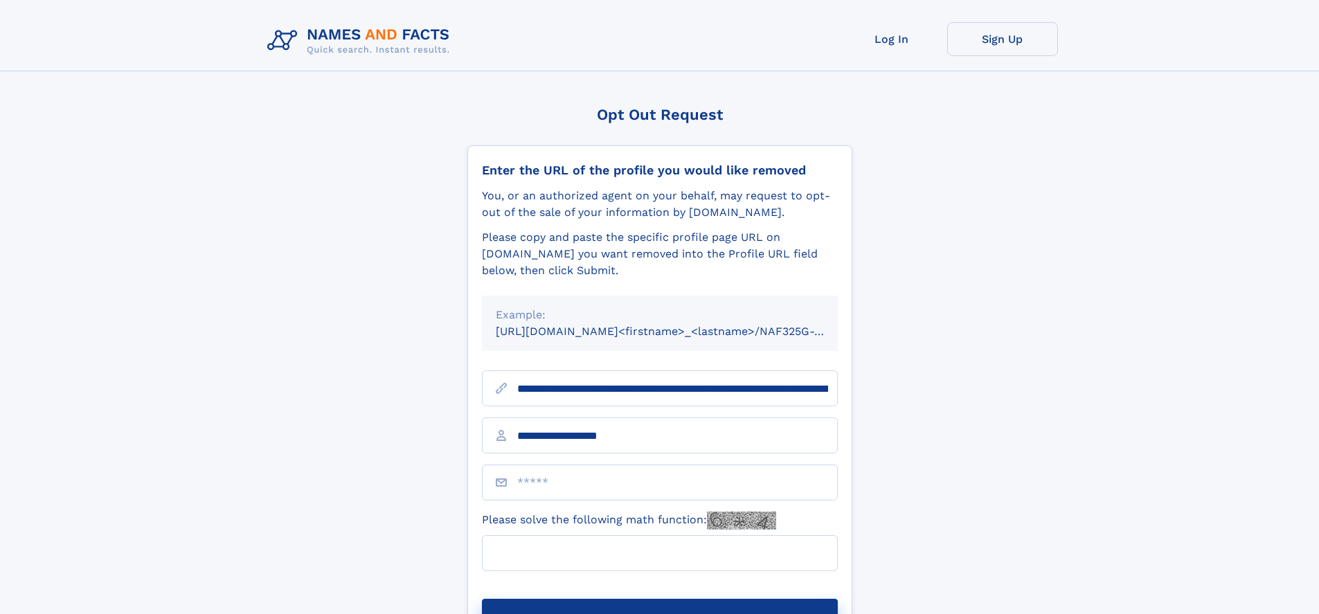 The image size is (1319, 614). What do you see at coordinates (660, 170) in the screenshot?
I see `div: Enter the URL of the profile you would like removed` at bounding box center [660, 170].